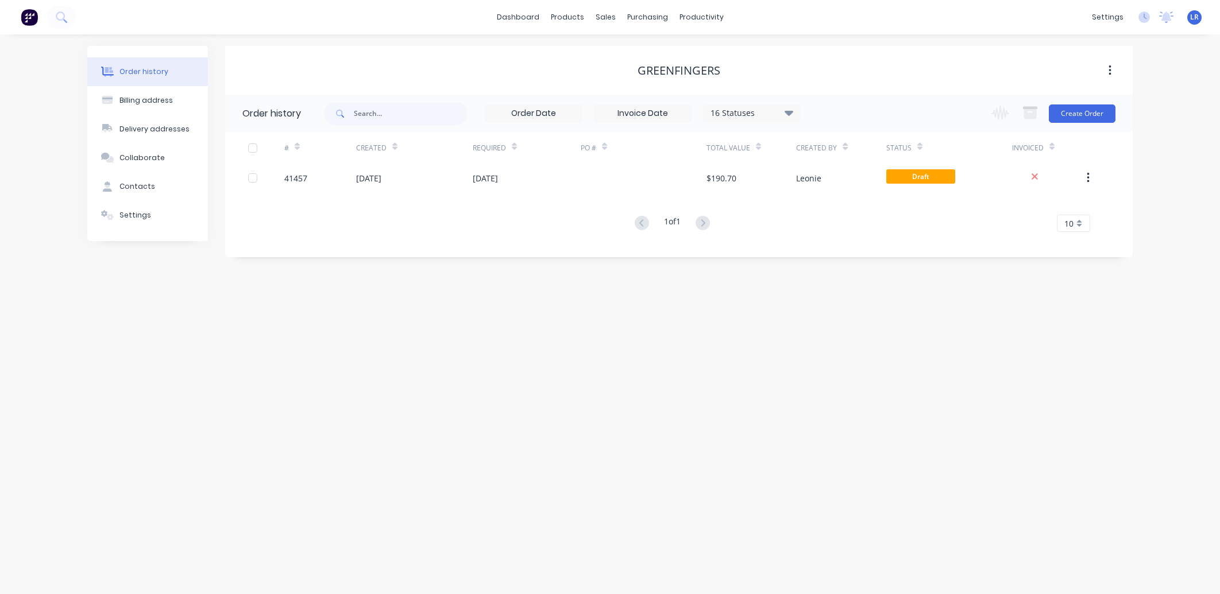 The image size is (1220, 594). Describe the element at coordinates (701, 17) in the screenshot. I see `div: productivity` at that location.